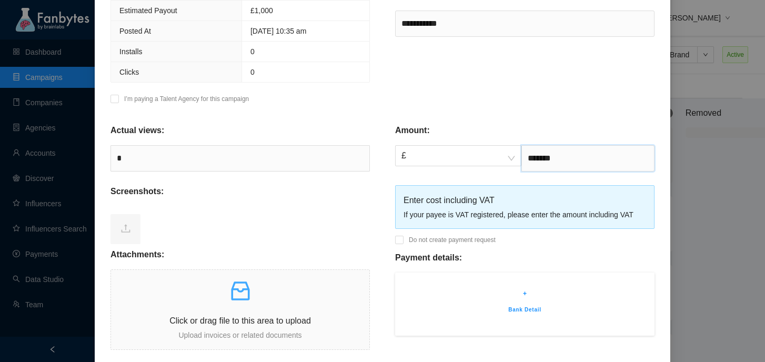  What do you see at coordinates (148, 11) in the screenshot?
I see `span: Estimated Payout` at bounding box center [148, 11].